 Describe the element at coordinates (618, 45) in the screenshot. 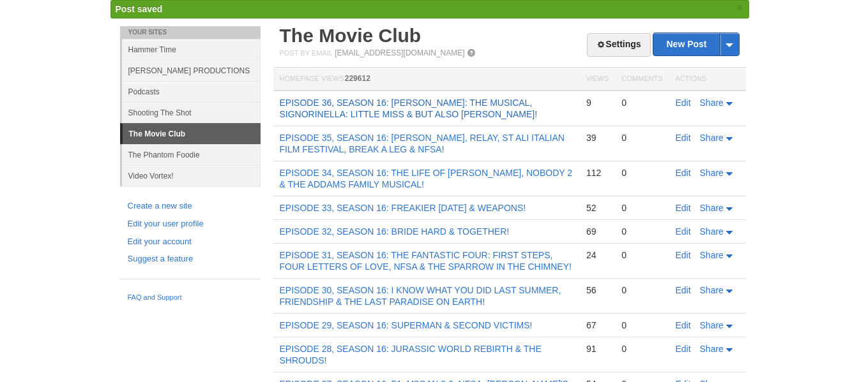

I see `a: Settings` at that location.